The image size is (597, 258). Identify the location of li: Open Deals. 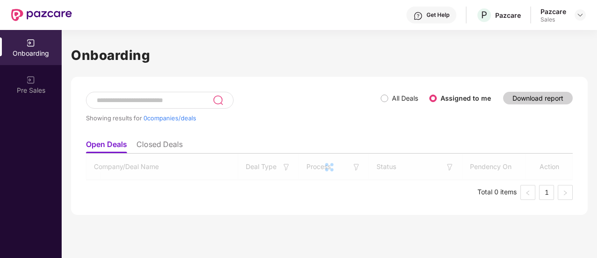
(107, 146).